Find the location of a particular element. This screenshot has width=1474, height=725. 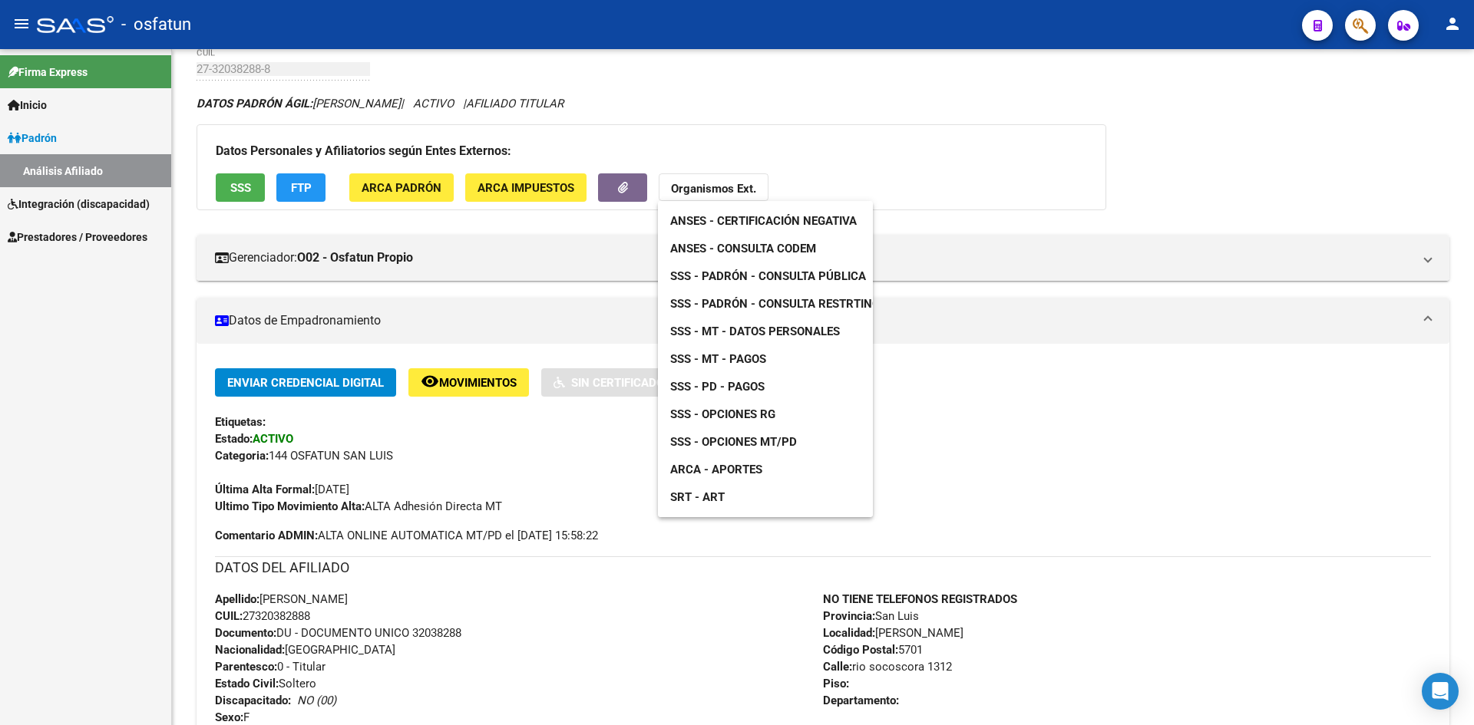

a: ANSES - Certificación Negativa is located at coordinates (763, 221).